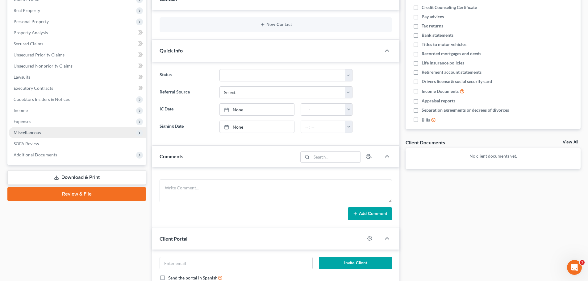  I want to click on a: Review & File, so click(77, 194).